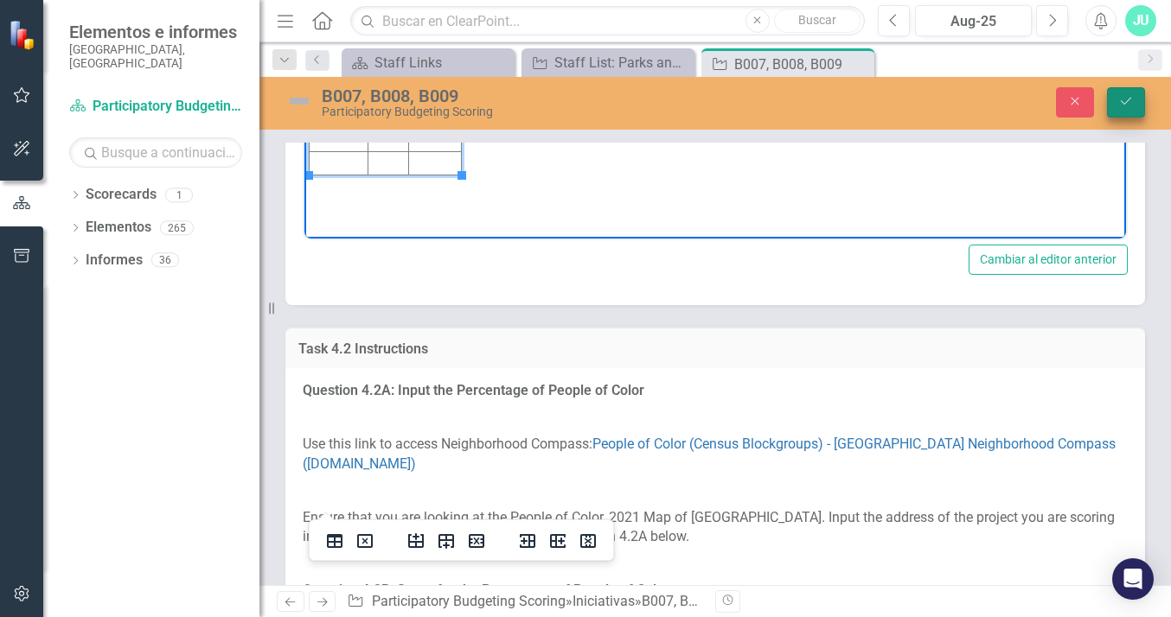 The image size is (1171, 617). Describe the element at coordinates (817, 21) in the screenshot. I see `button: Buscar` at that location.